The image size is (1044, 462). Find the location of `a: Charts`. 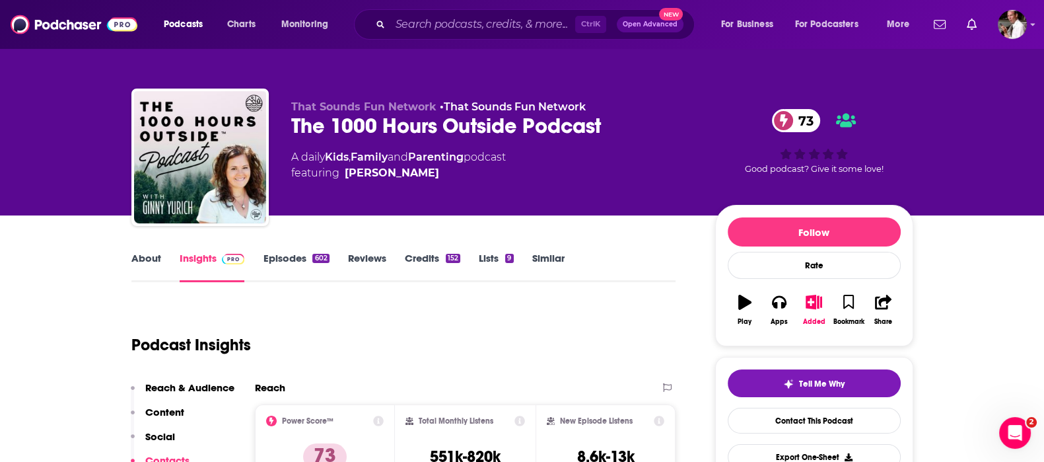

a: Charts is located at coordinates (241, 24).